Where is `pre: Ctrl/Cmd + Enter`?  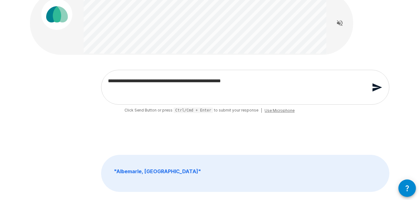 pre: Ctrl/Cmd + Enter is located at coordinates (193, 110).